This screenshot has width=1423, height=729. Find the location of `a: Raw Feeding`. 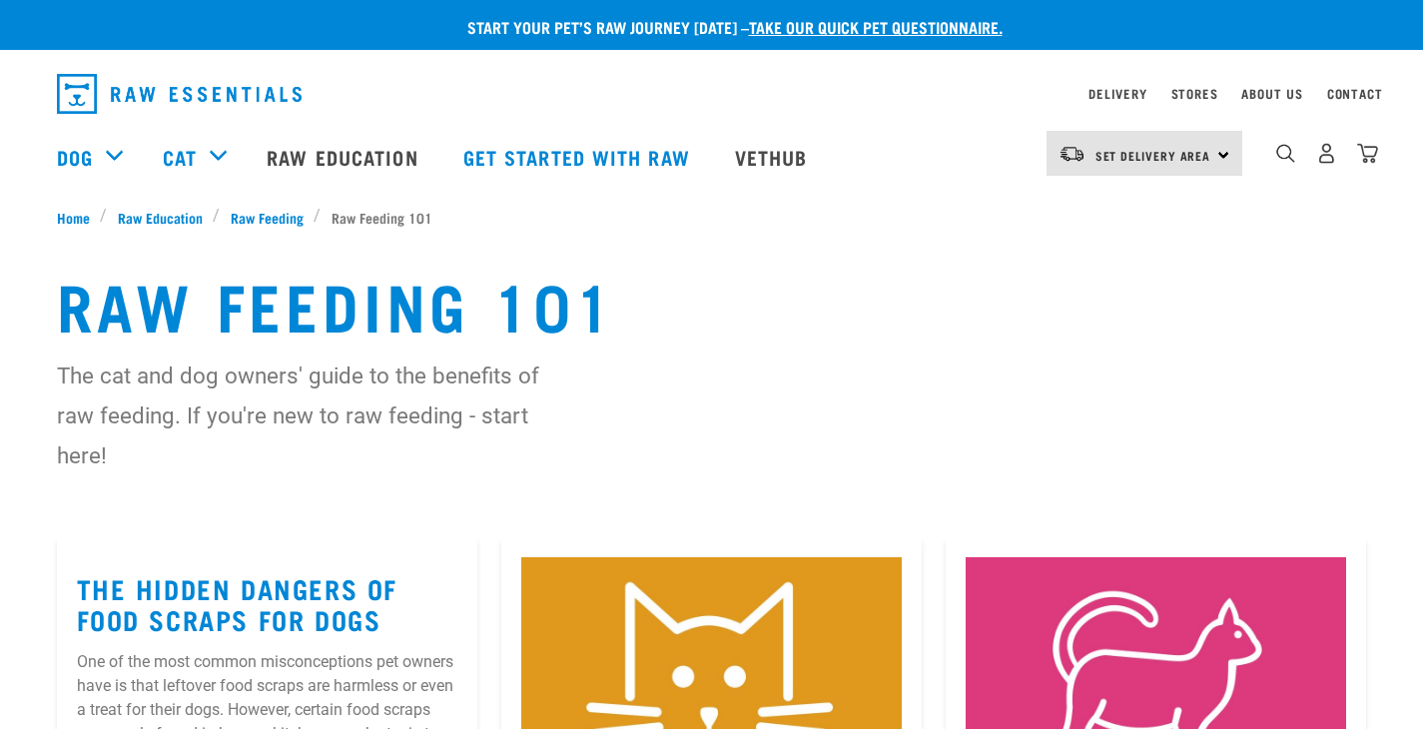

a: Raw Feeding is located at coordinates (267, 217).